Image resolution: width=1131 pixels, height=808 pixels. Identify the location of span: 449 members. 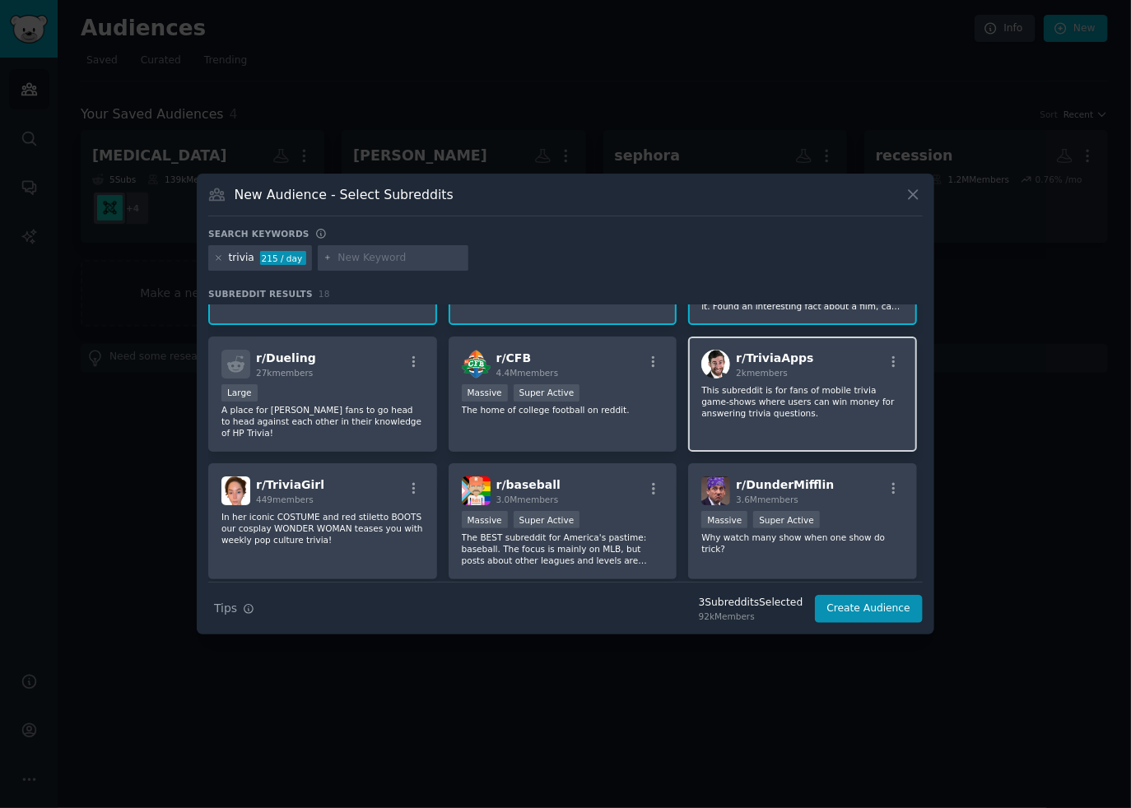
(285, 499).